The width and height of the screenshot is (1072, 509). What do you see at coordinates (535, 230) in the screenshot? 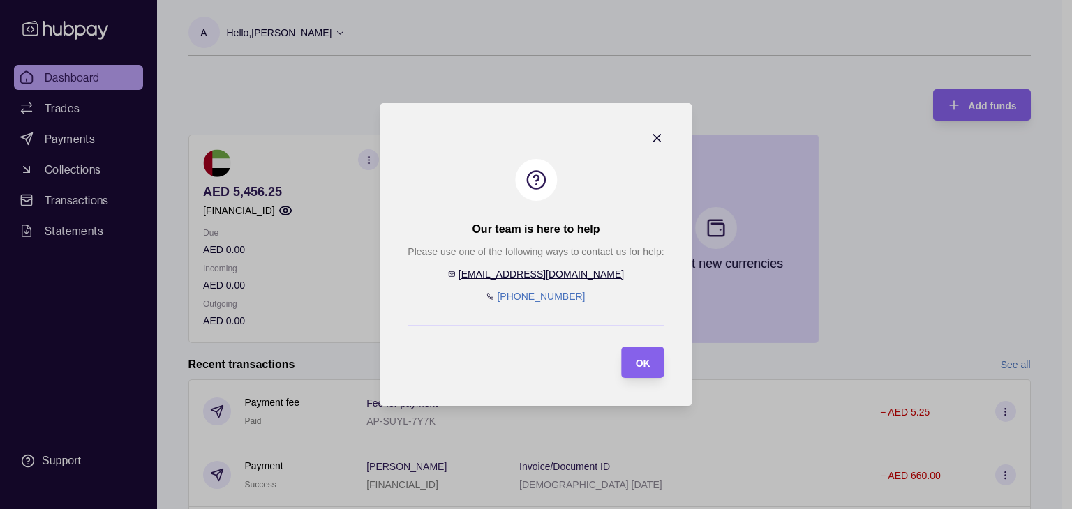
I see `h2: Our team is here to help` at bounding box center [535, 230].